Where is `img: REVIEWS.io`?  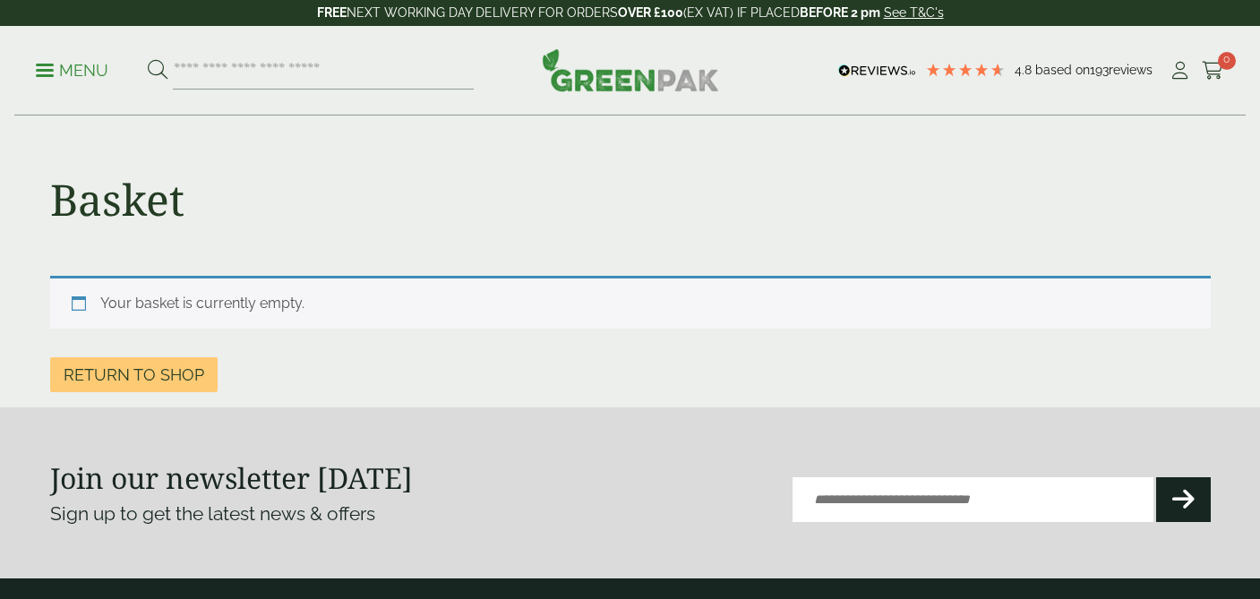
img: REVIEWS.io is located at coordinates (877, 71).